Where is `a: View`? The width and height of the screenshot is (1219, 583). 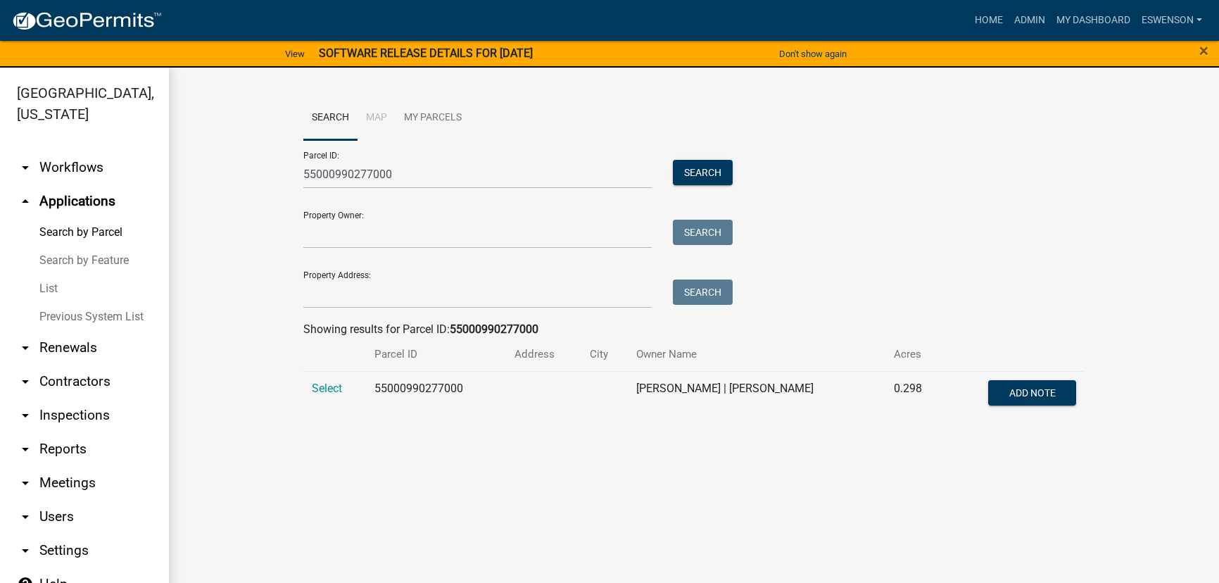
a: View is located at coordinates (295, 53).